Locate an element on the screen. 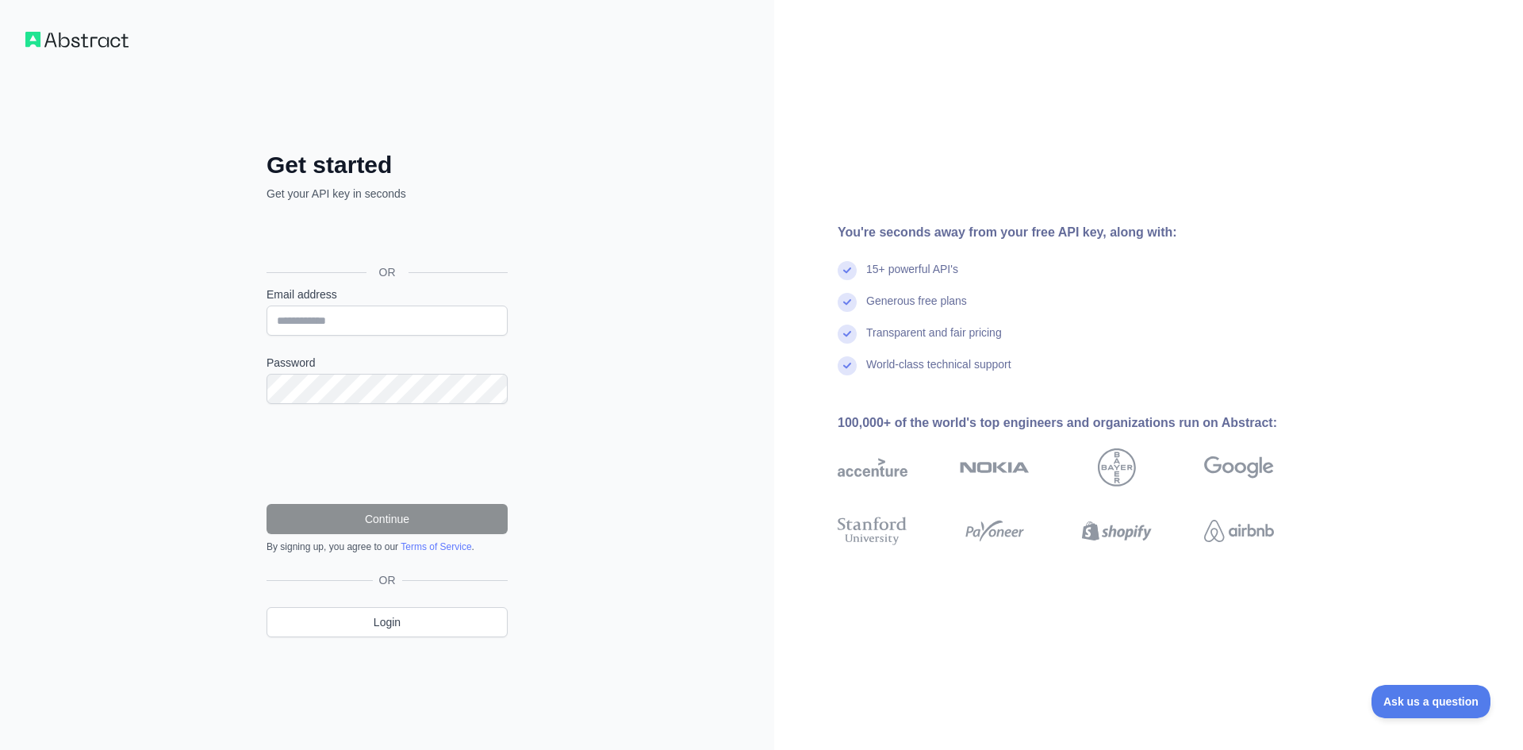  p: Get your API key in seconds is located at coordinates (387, 194).